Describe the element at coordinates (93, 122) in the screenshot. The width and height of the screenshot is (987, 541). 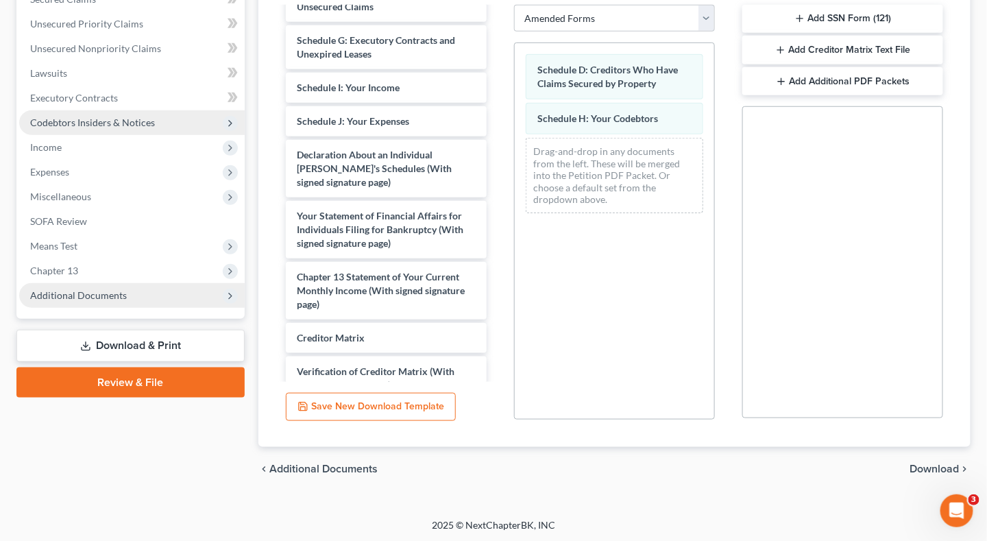
I see `span: Codebtors Insiders & Notices` at that location.